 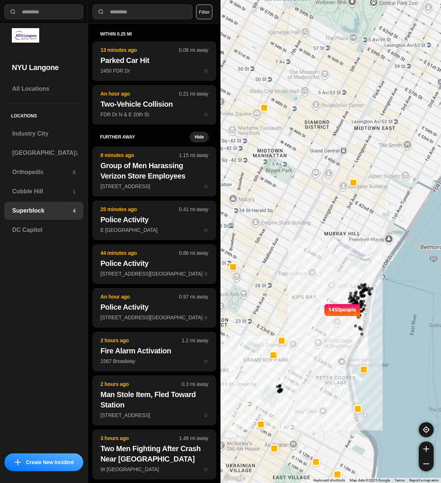 What do you see at coordinates (154, 70) in the screenshot?
I see `a: 13 minutes ago0.08 mi awayParked Car Hit2450 FDR Drstar` at bounding box center [154, 70].